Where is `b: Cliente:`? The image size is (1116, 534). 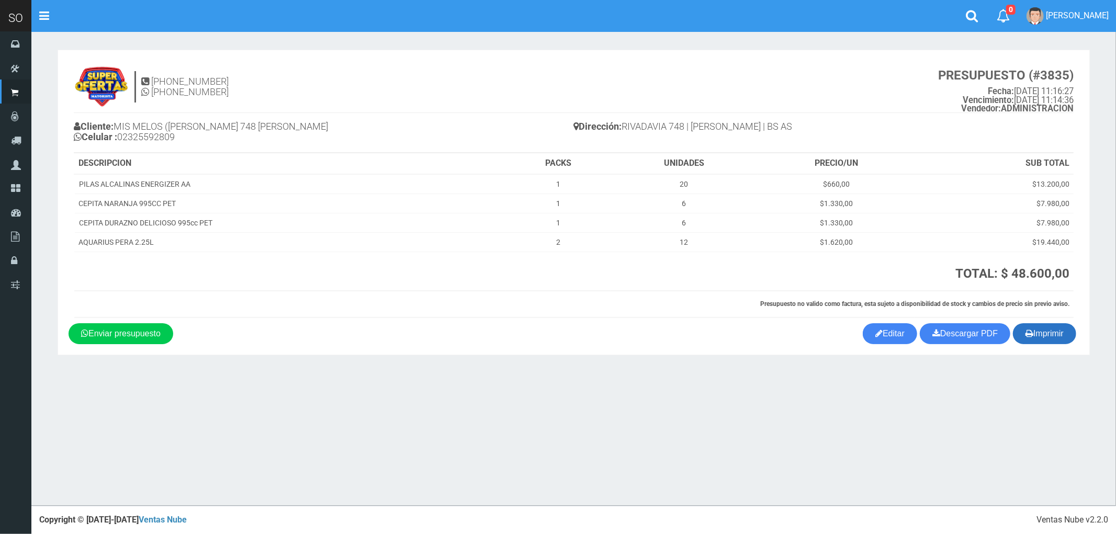 b: Cliente: is located at coordinates (94, 126).